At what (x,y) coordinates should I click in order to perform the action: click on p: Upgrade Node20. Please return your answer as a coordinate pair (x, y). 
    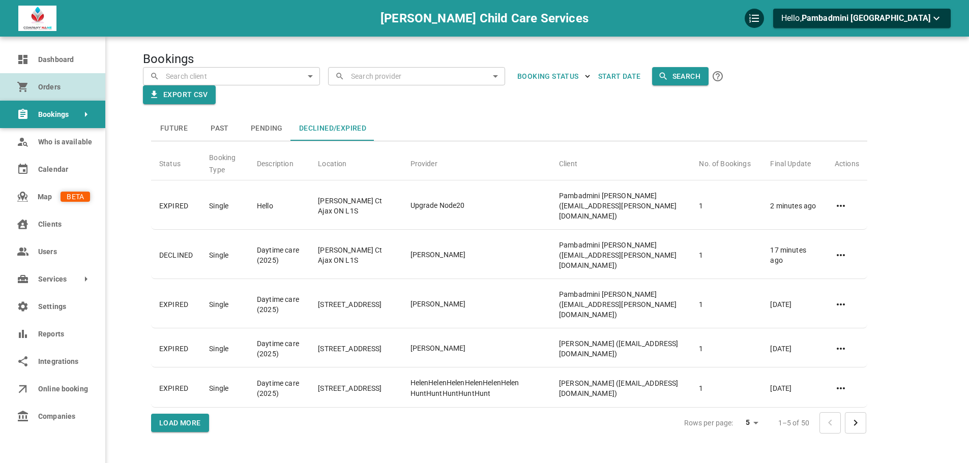
    Looking at the image, I should click on (477, 205).